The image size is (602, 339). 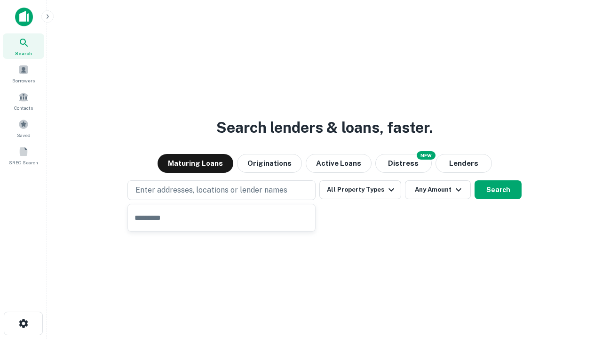 What do you see at coordinates (24, 155) in the screenshot?
I see `div: SREO Search` at bounding box center [24, 155].